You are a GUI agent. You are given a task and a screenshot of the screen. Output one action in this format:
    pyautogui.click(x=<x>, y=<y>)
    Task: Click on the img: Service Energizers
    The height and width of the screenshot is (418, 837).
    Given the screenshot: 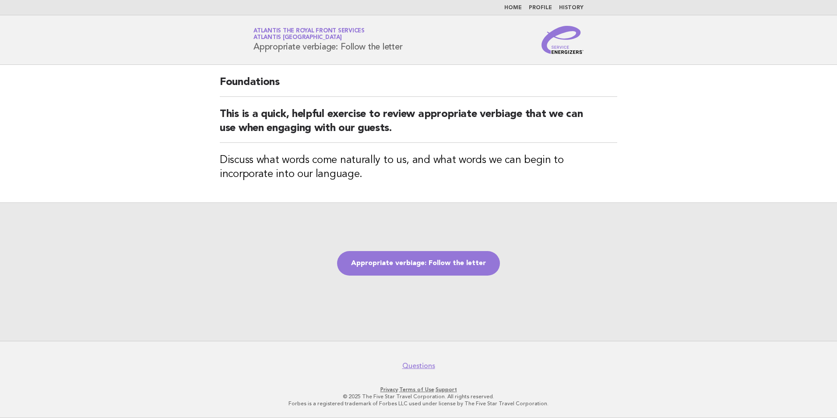 What is the action you would take?
    pyautogui.click(x=563, y=40)
    